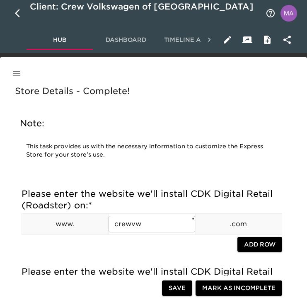  What do you see at coordinates (228, 40) in the screenshot?
I see `button: Edit Hub` at bounding box center [228, 40].